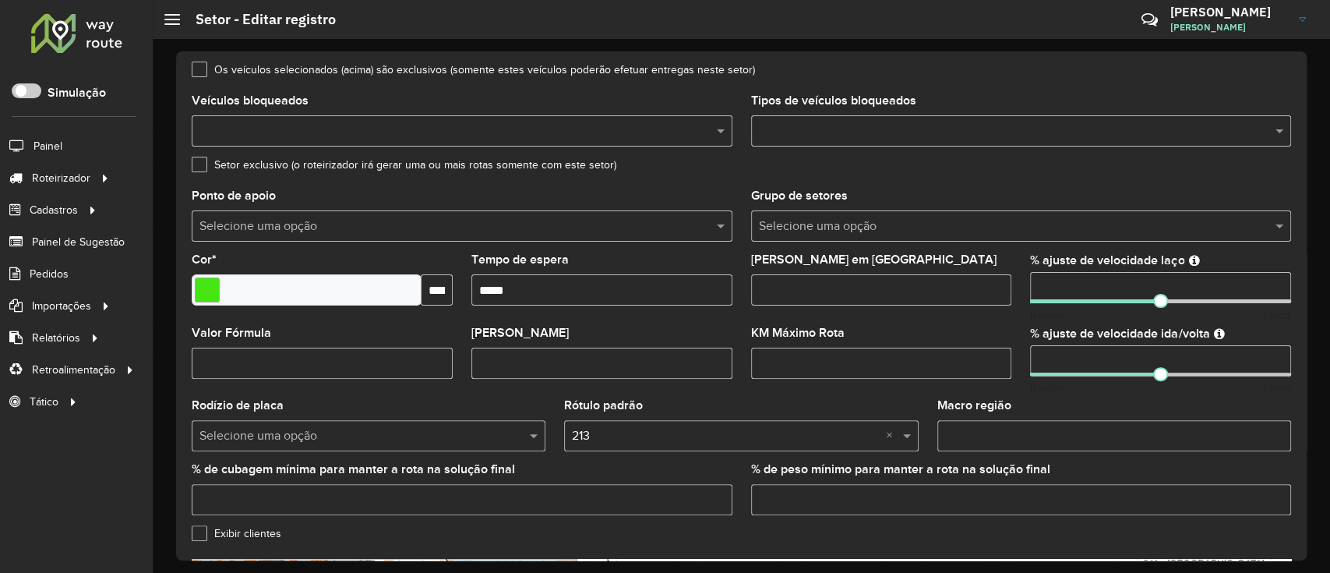 The image size is (1330, 573). I want to click on label: Ponto de apoio, so click(234, 196).